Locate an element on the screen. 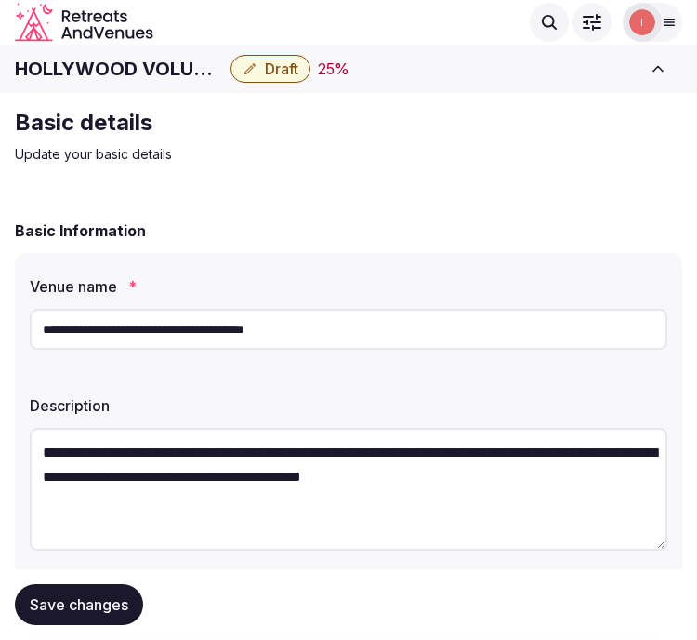 The width and height of the screenshot is (697, 640). h2: Basic Information is located at coordinates (80, 231).